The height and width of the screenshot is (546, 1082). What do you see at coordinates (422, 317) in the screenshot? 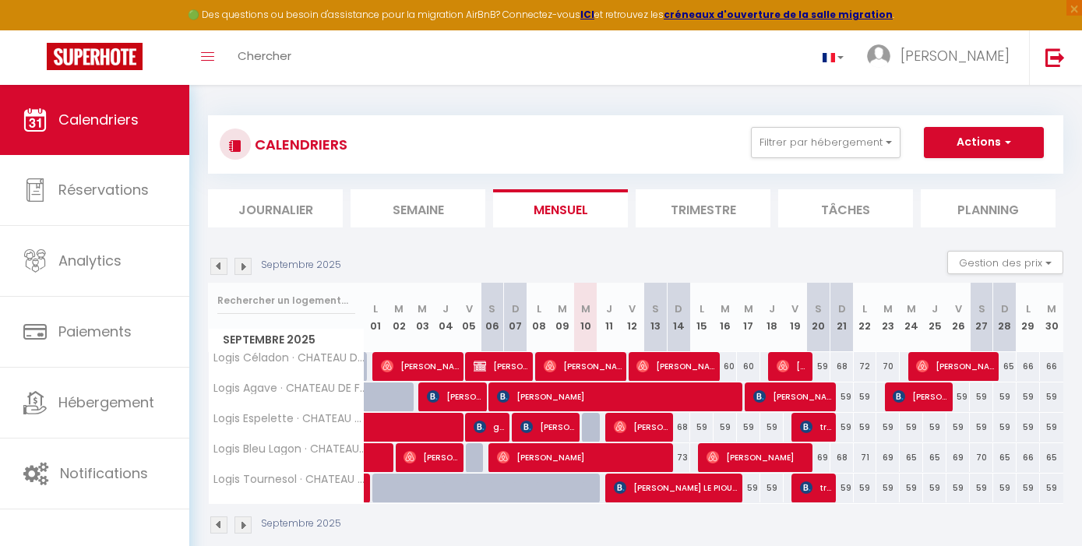
I see `th: 03` at bounding box center [422, 317].